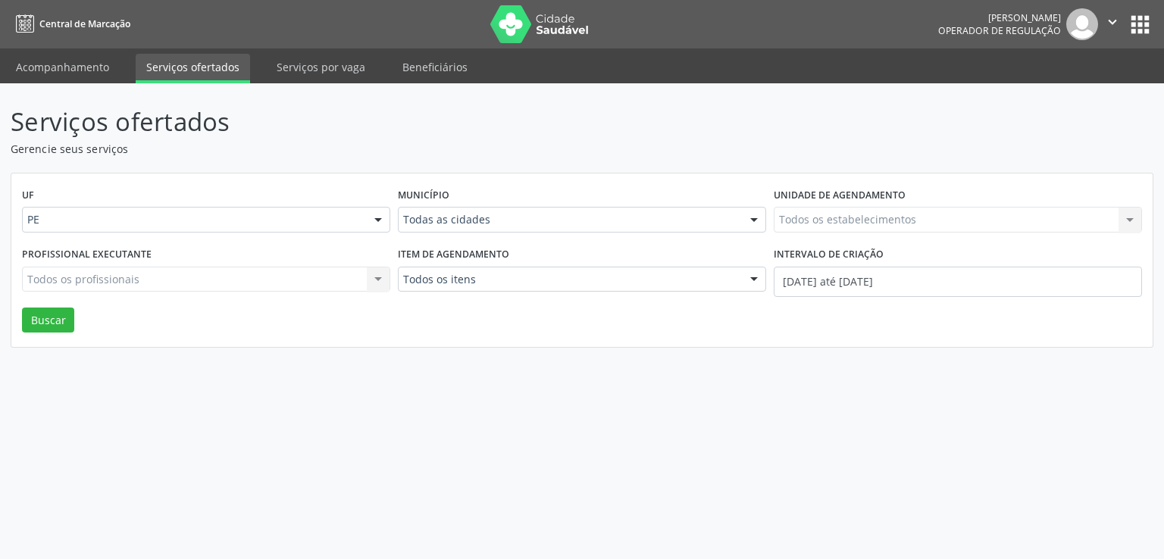  What do you see at coordinates (569, 220) in the screenshot?
I see `span: Todas as cidades` at bounding box center [569, 220].